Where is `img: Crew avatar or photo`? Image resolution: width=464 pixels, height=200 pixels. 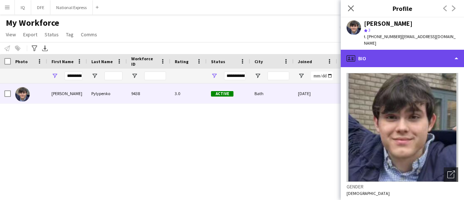 img: Crew avatar or photo is located at coordinates (402, 127).